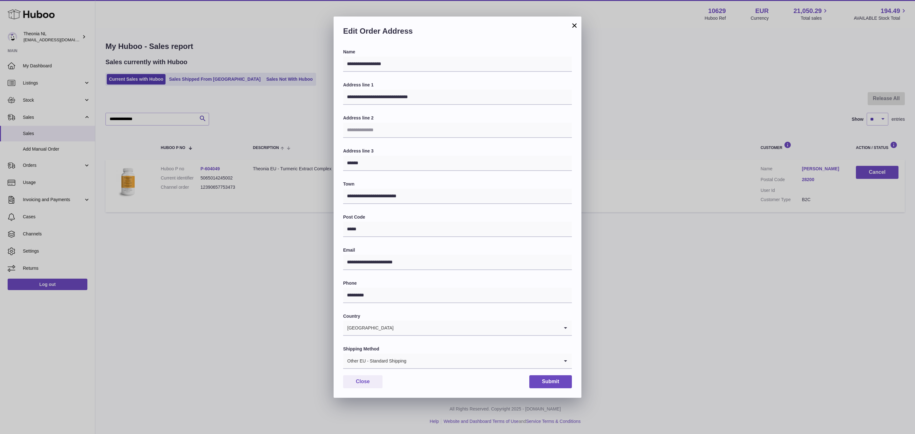 This screenshot has height=434, width=915. I want to click on label: Phone, so click(458, 283).